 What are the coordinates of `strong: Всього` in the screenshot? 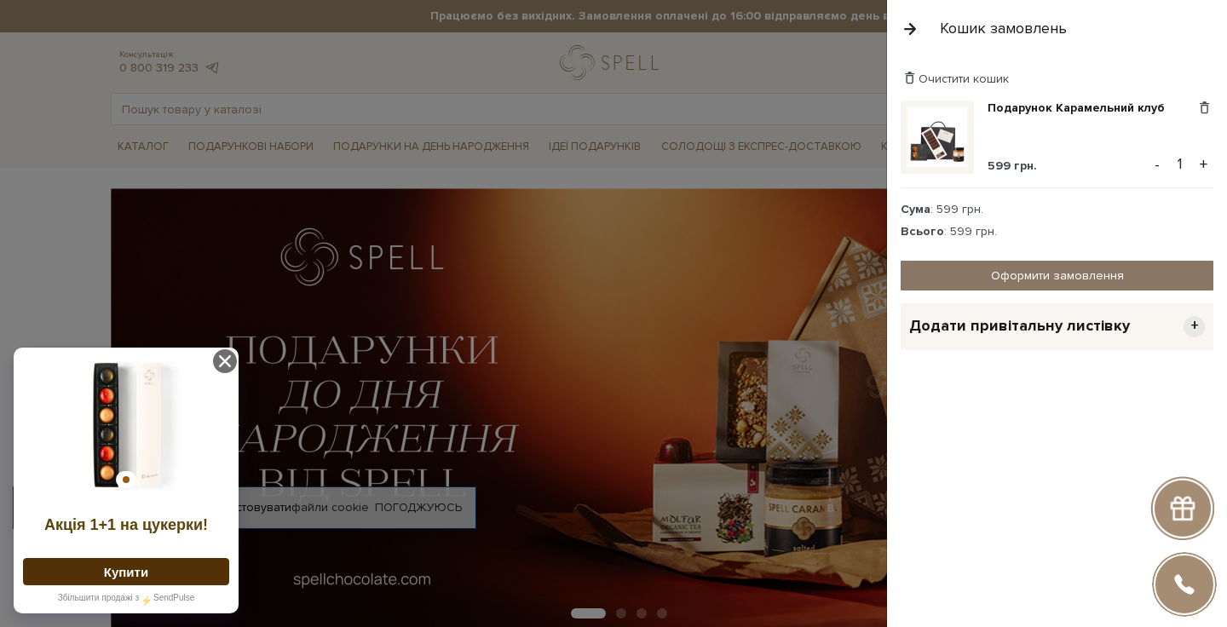 It's located at (922, 231).